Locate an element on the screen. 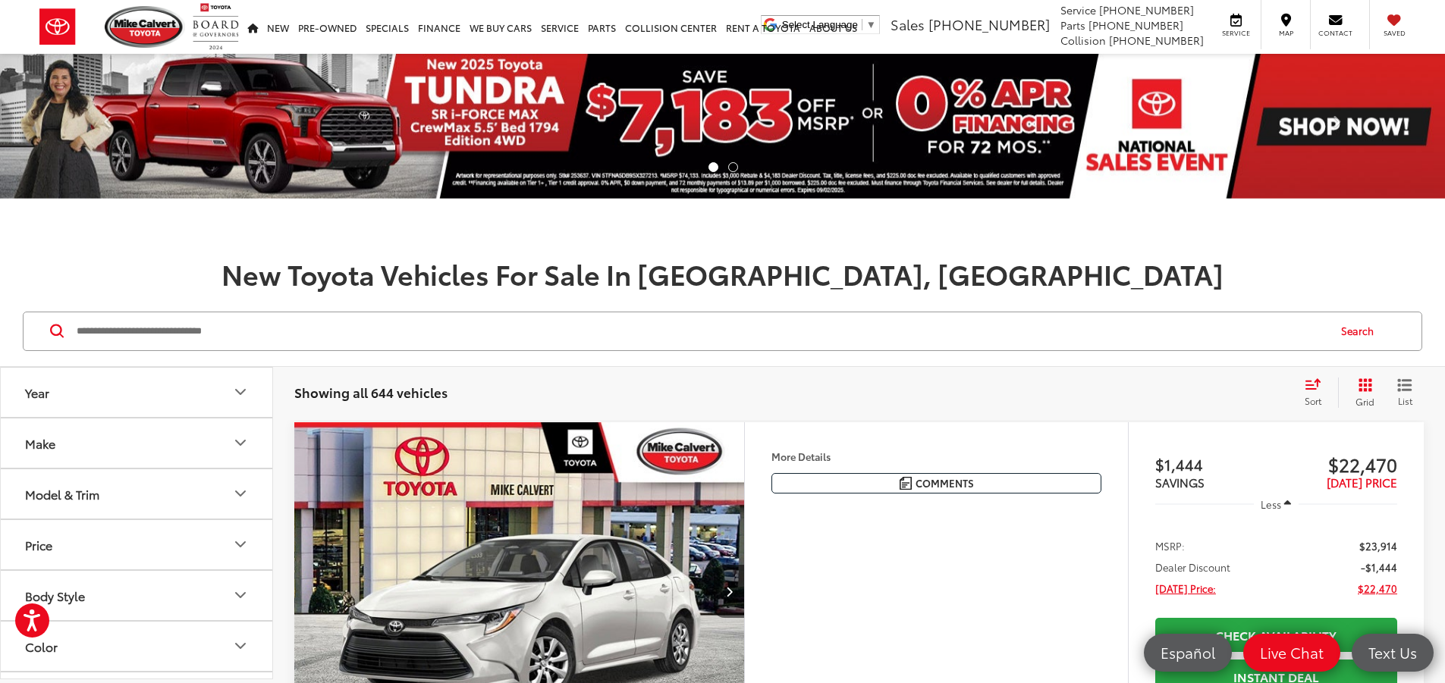 The image size is (1445, 683). span: Dealer Discount is located at coordinates (1192, 567).